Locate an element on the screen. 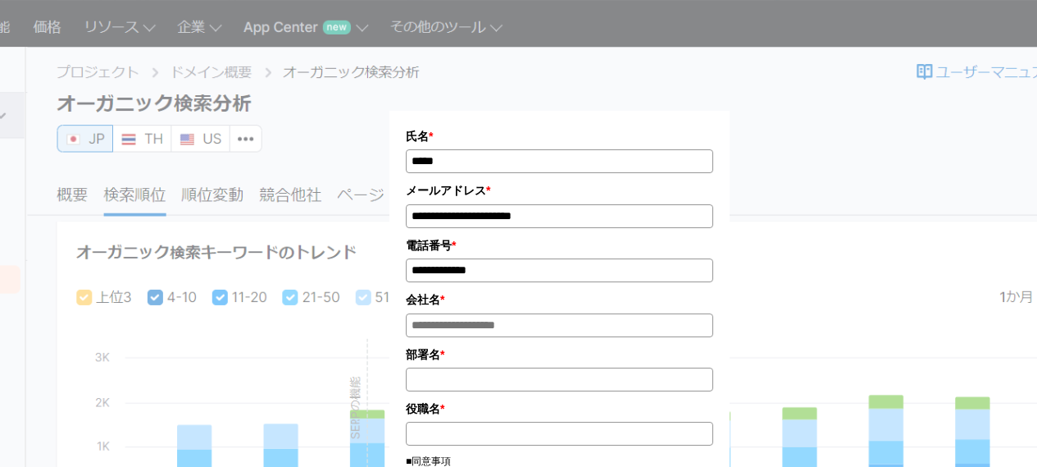 This screenshot has height=467, width=1037. label: 役職名 is located at coordinates (559, 408).